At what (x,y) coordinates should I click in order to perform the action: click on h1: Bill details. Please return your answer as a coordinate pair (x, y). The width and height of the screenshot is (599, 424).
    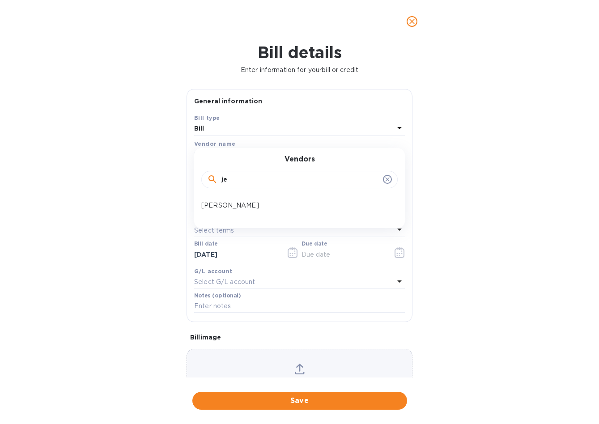
    Looking at the image, I should click on (300, 52).